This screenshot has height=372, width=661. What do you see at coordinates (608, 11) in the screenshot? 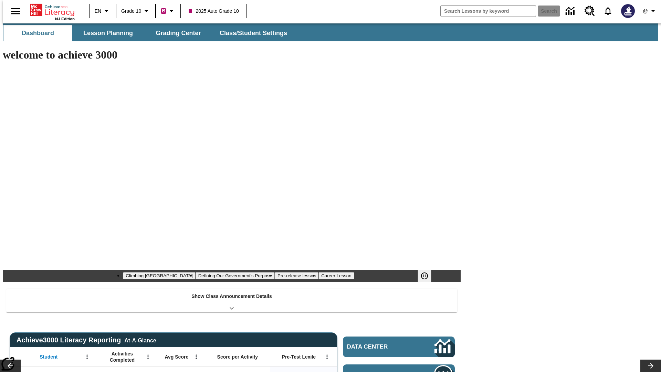
I see `a: Notifications` at bounding box center [608, 11].